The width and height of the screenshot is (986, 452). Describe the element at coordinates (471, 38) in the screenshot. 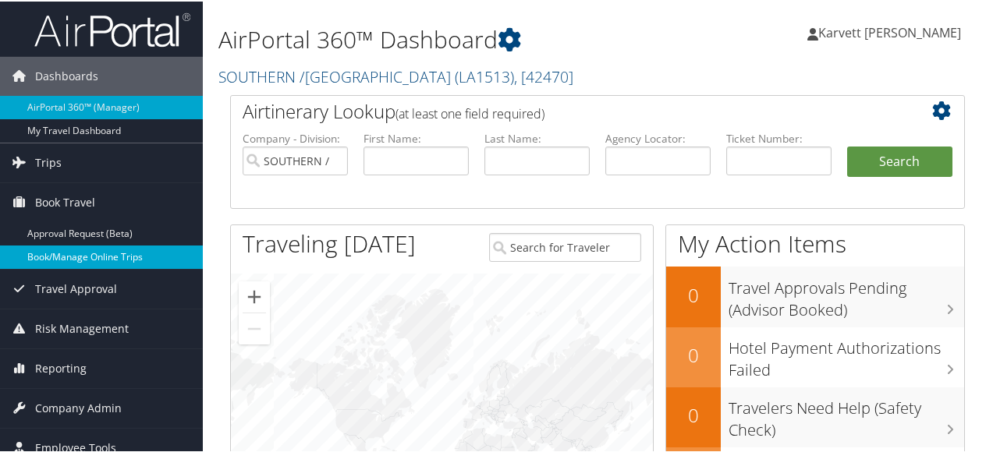

I see `h1: AirPortal 360™ Dashboard` at that location.